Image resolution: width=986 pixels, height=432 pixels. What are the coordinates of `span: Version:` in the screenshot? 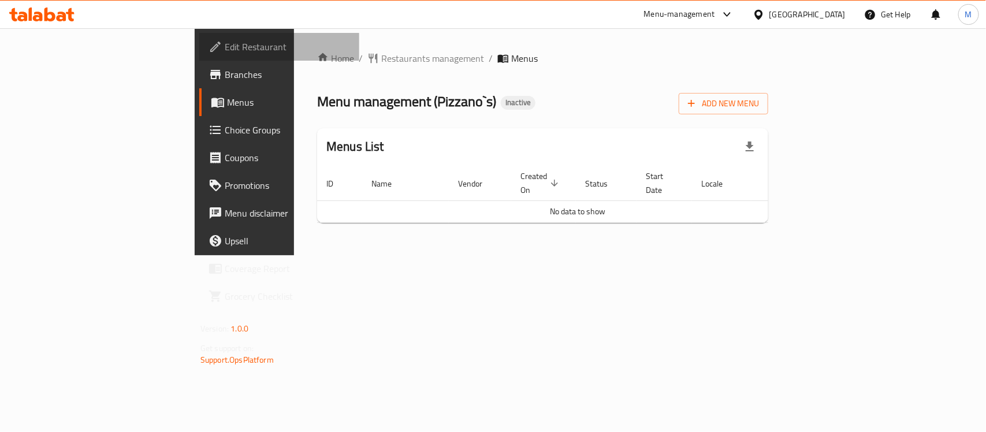 It's located at (214, 329).